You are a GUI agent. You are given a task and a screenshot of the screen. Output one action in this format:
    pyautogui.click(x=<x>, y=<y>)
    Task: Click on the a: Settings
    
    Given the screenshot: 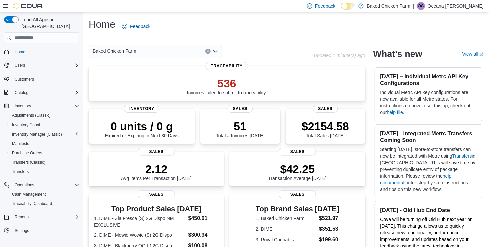 What is the action you would take?
    pyautogui.click(x=22, y=230)
    